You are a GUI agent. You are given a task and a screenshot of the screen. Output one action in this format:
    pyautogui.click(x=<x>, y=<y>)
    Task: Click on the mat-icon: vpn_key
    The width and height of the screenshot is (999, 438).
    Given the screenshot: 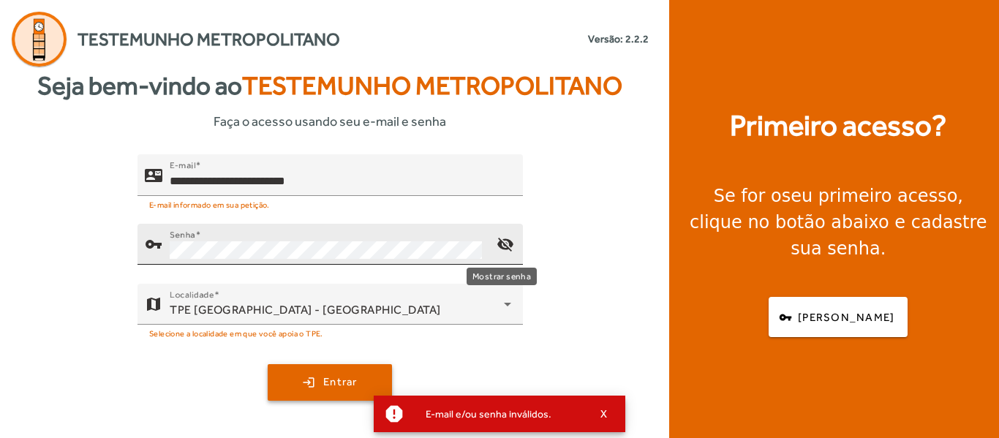 What is the action you would take?
    pyautogui.click(x=154, y=244)
    